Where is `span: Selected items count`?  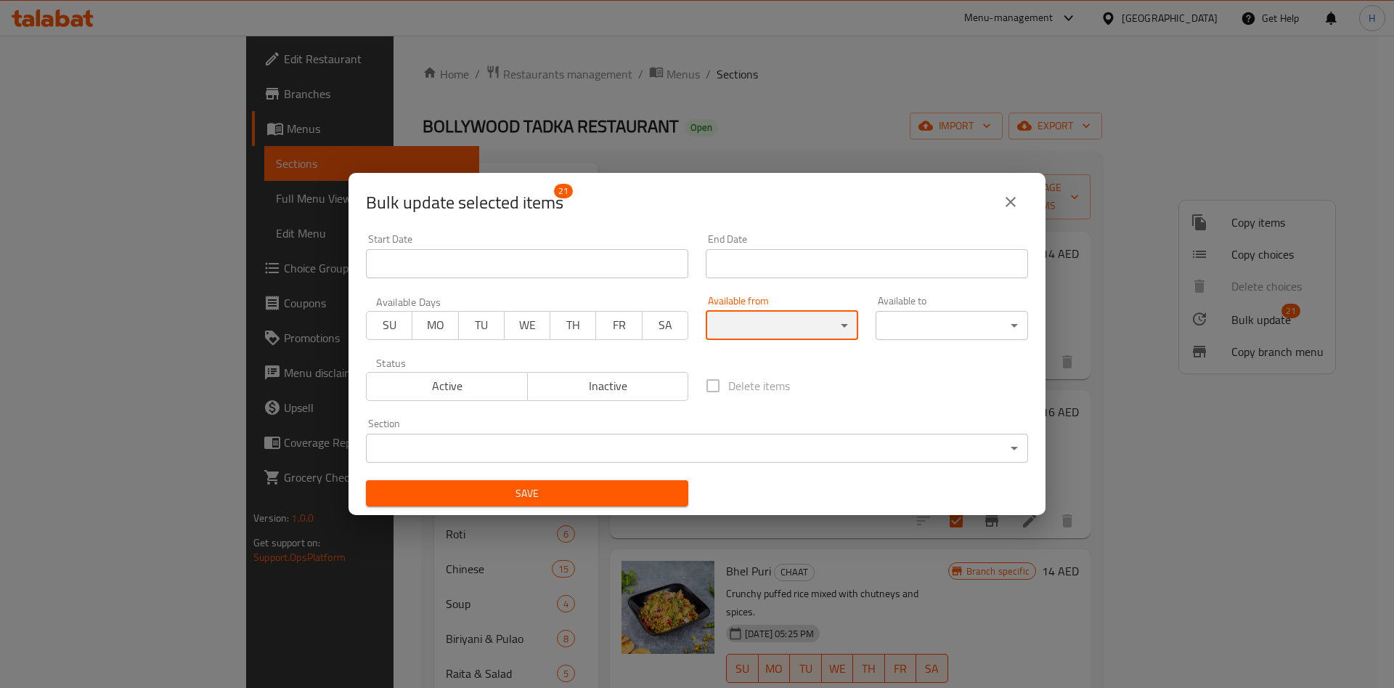 span: Selected items count is located at coordinates (465, 203).